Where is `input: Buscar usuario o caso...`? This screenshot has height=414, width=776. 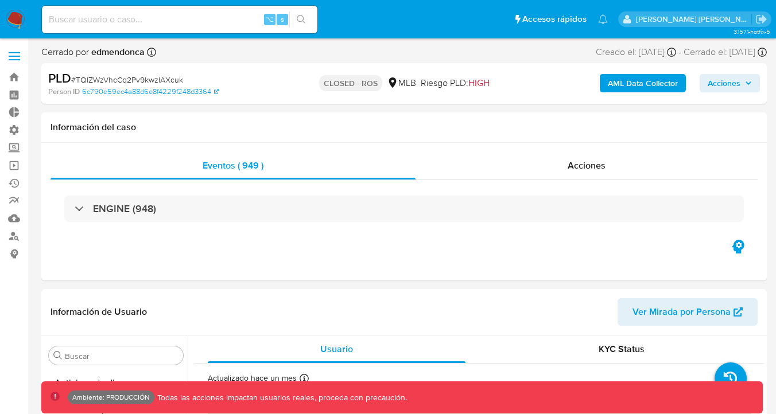 input: Buscar usuario o caso... is located at coordinates (180, 20).